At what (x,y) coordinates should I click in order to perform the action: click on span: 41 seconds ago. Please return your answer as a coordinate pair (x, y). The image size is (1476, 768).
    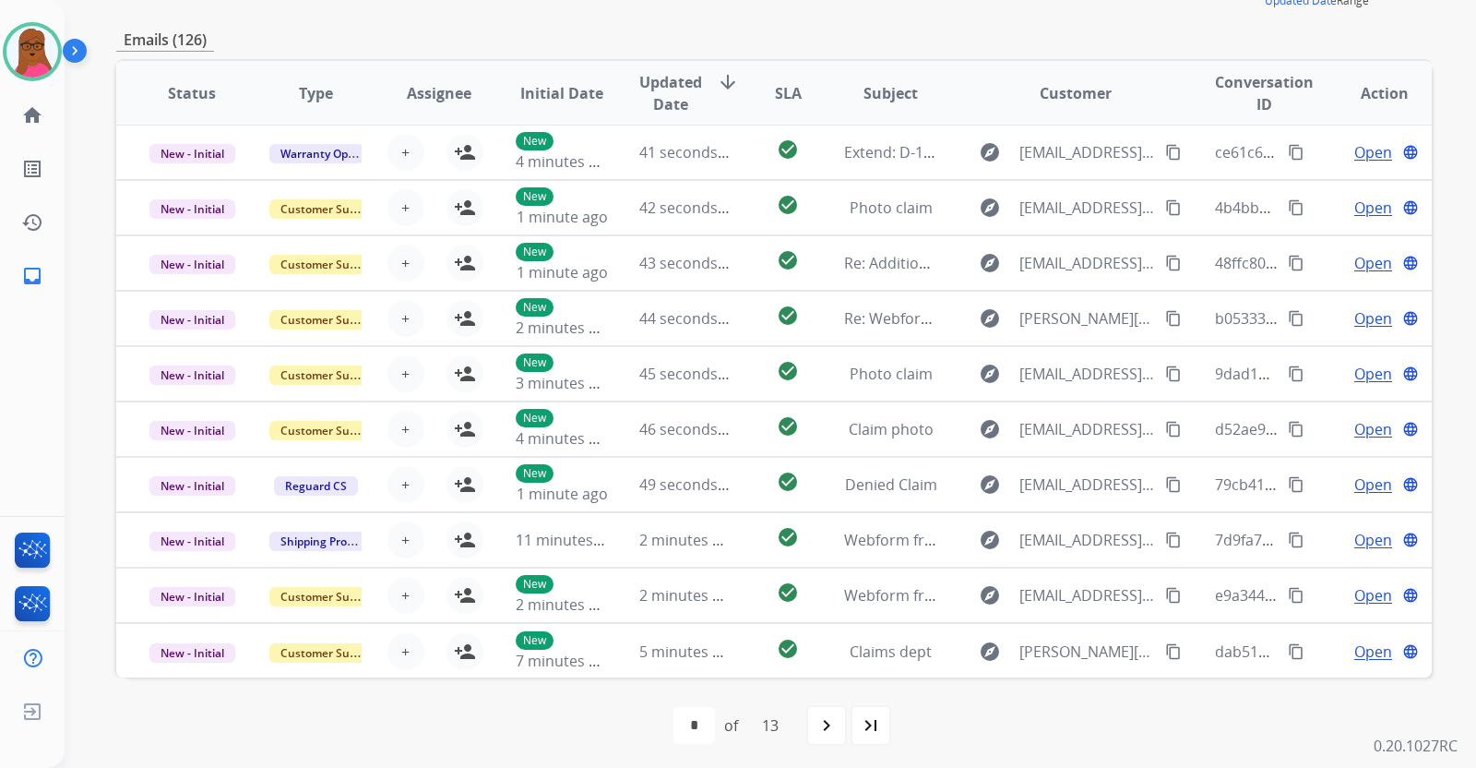
    Looking at the image, I should click on (693, 152).